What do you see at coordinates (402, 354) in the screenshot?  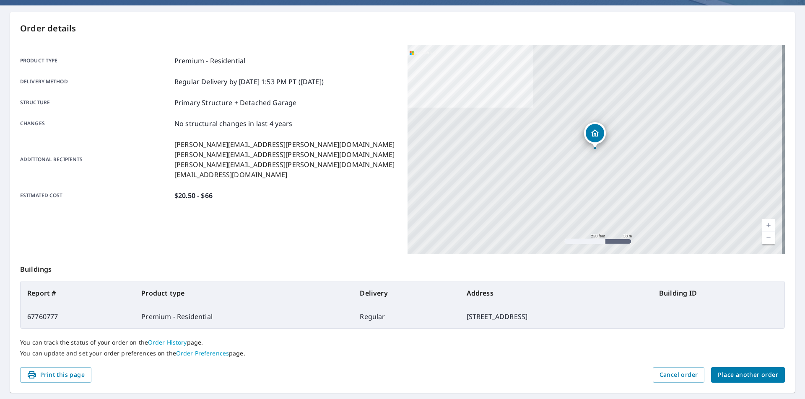 I see `p: You can update and set your order preferences on the page.` at bounding box center [402, 354].